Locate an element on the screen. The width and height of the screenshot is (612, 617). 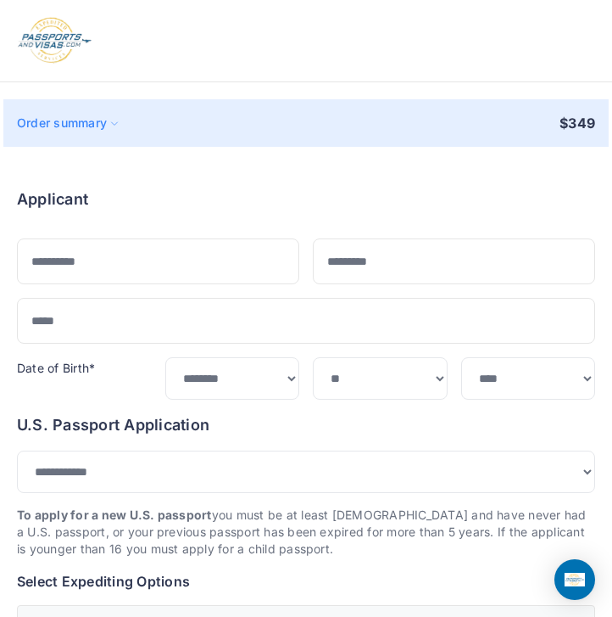
h6: Applicant is located at coordinates (53, 199).